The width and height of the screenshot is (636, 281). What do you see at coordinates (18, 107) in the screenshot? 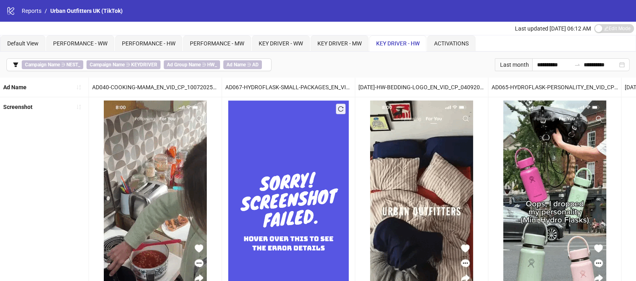
I see `b: Screenshot` at bounding box center [18, 107].